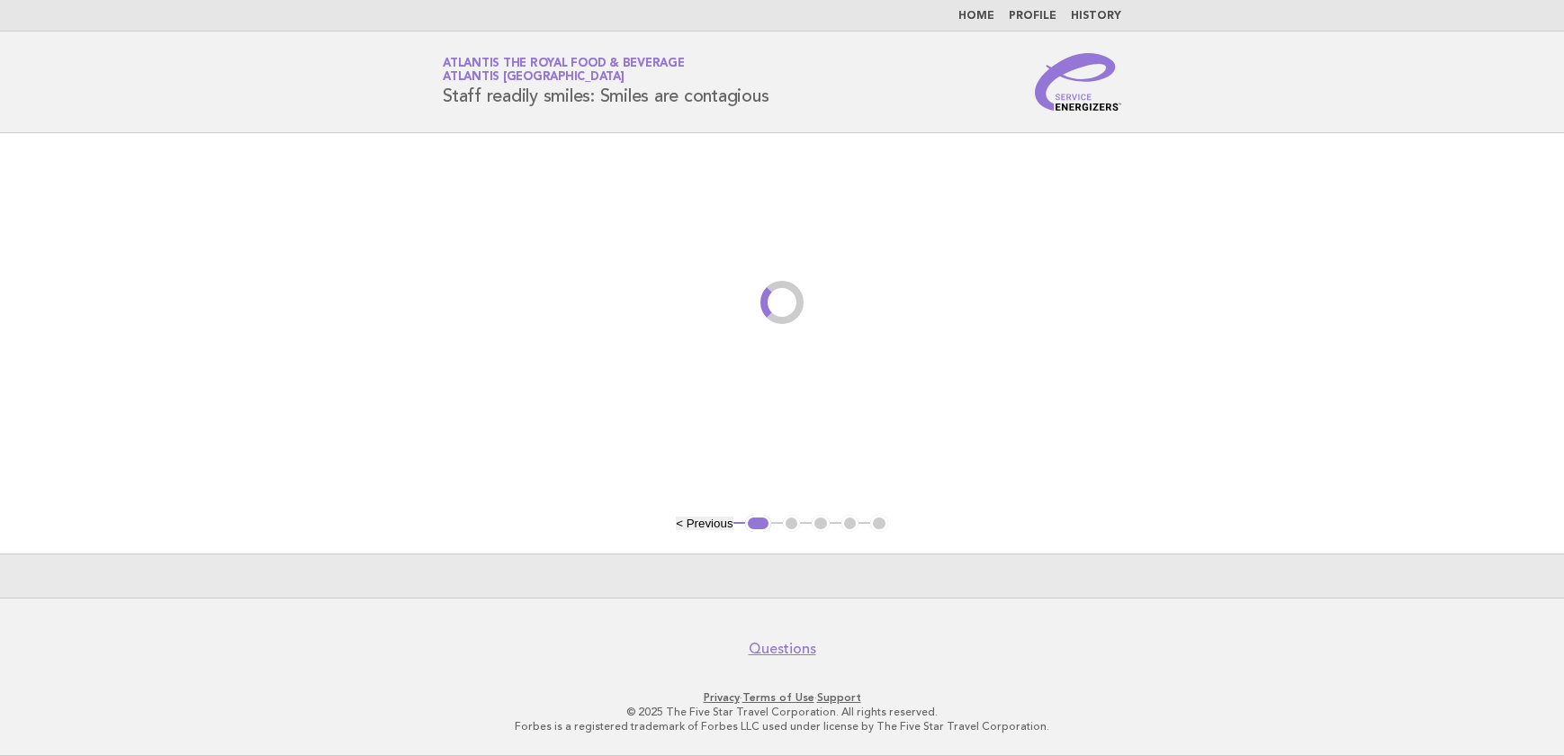 The image size is (1564, 756). Describe the element at coordinates (606, 82) in the screenshot. I see `h1: Staff readily smiles: Smiles are contagious` at that location.